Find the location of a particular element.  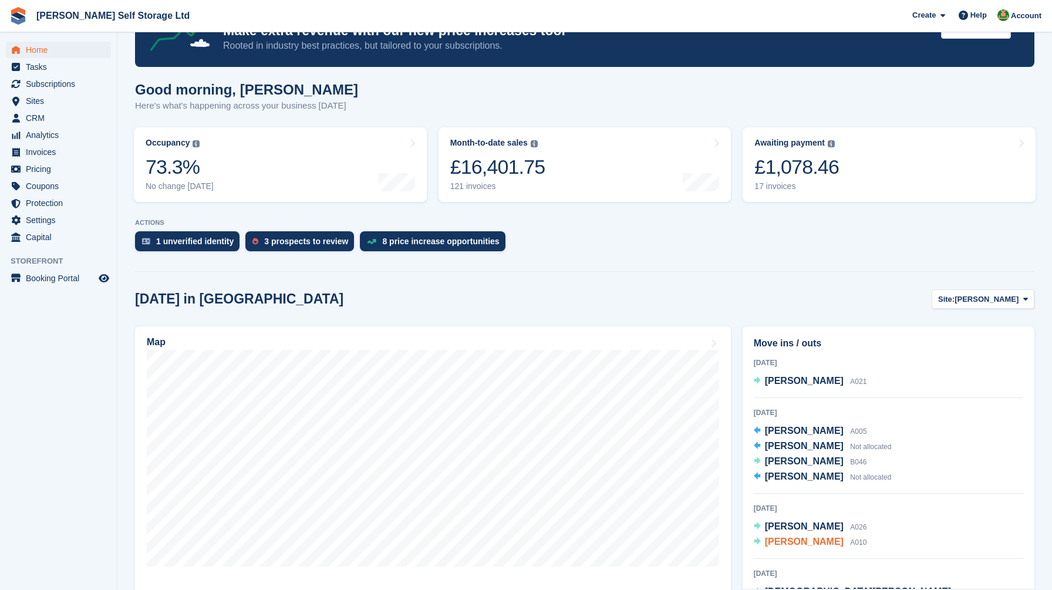

a: Preview store is located at coordinates (104, 278).